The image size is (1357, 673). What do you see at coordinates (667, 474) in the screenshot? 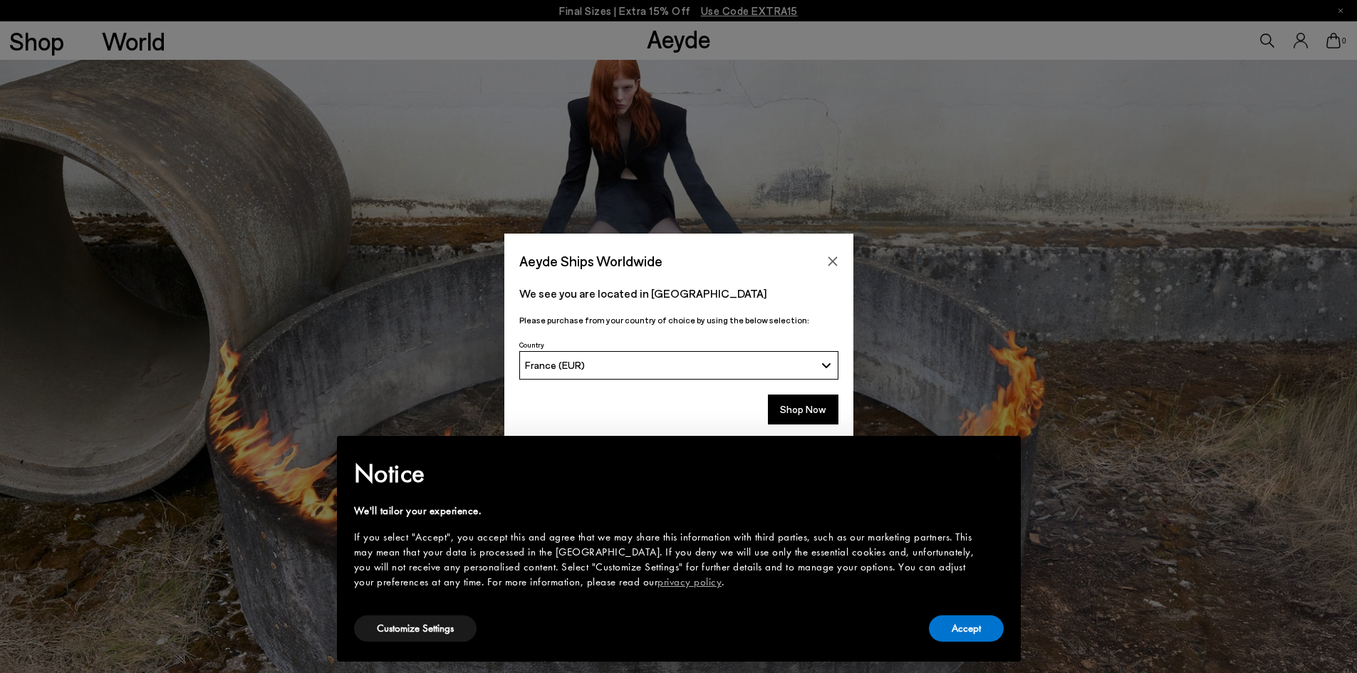
I see `h2: Notice` at bounding box center [667, 474].